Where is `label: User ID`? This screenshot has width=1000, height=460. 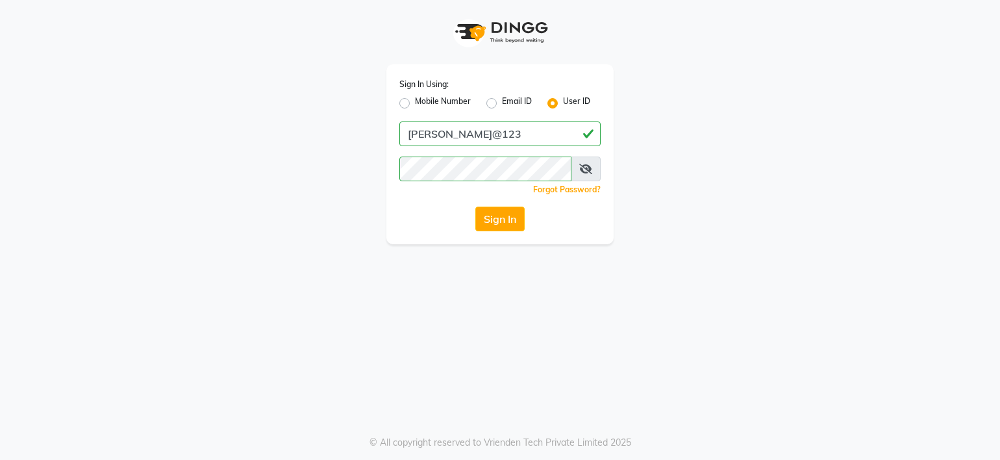
label: User ID is located at coordinates (577, 103).